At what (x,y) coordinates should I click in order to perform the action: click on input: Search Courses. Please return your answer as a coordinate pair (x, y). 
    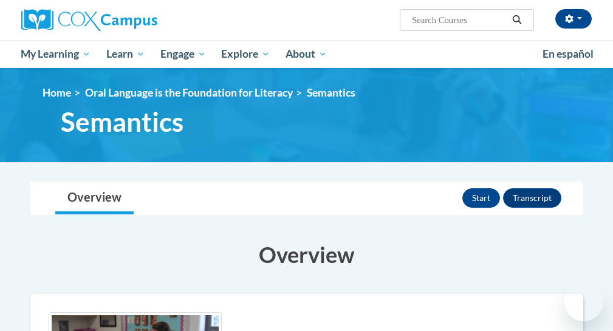
    Looking at the image, I should click on (459, 20).